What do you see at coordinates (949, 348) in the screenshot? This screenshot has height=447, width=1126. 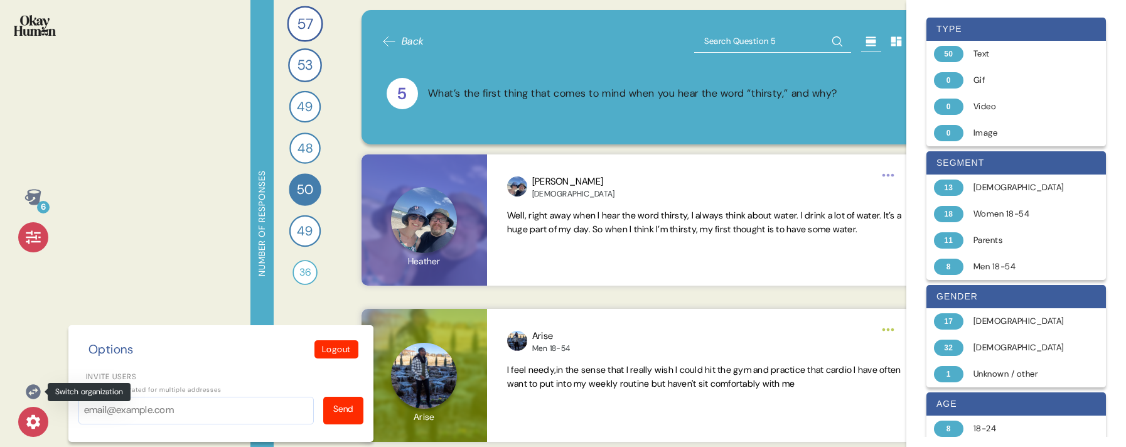 I see `div: 32` at bounding box center [949, 348].